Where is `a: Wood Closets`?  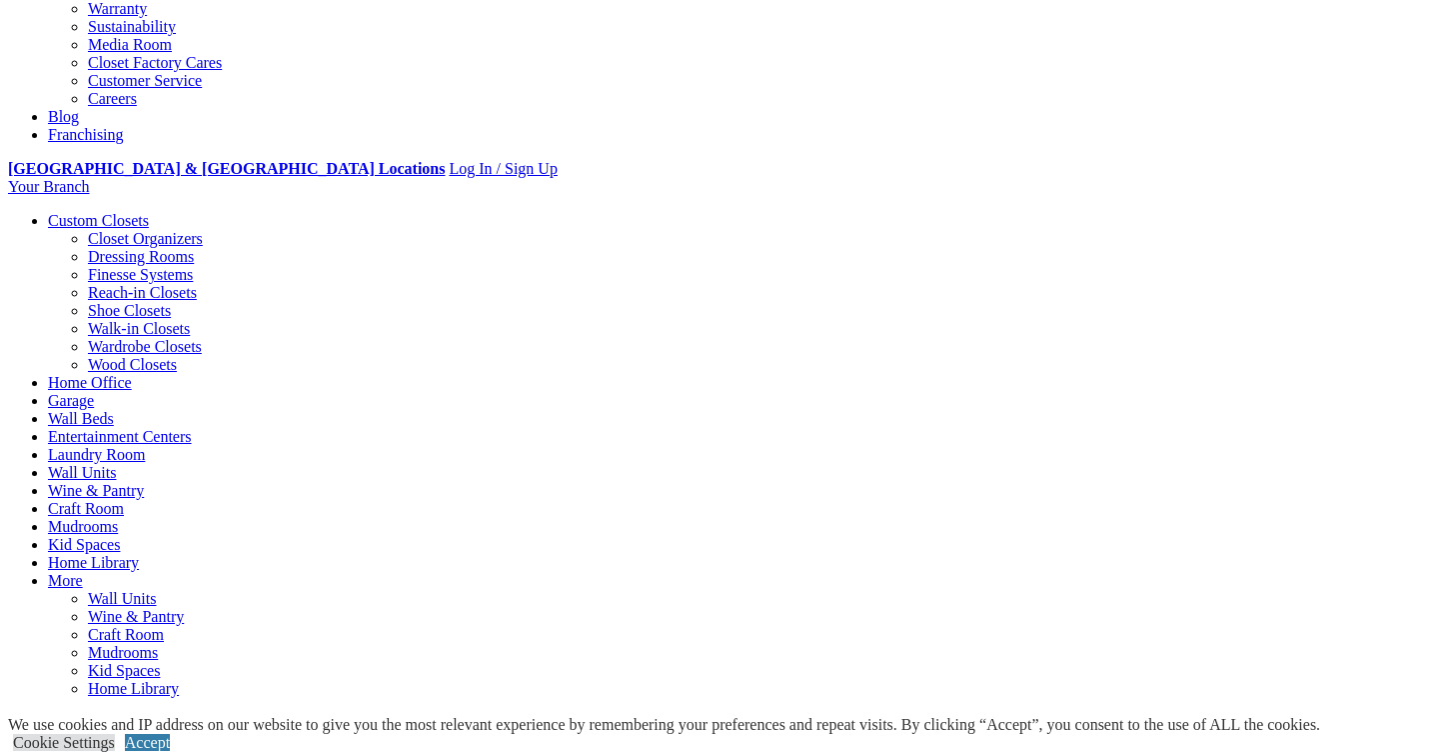
a: Wood Closets is located at coordinates (132, 364).